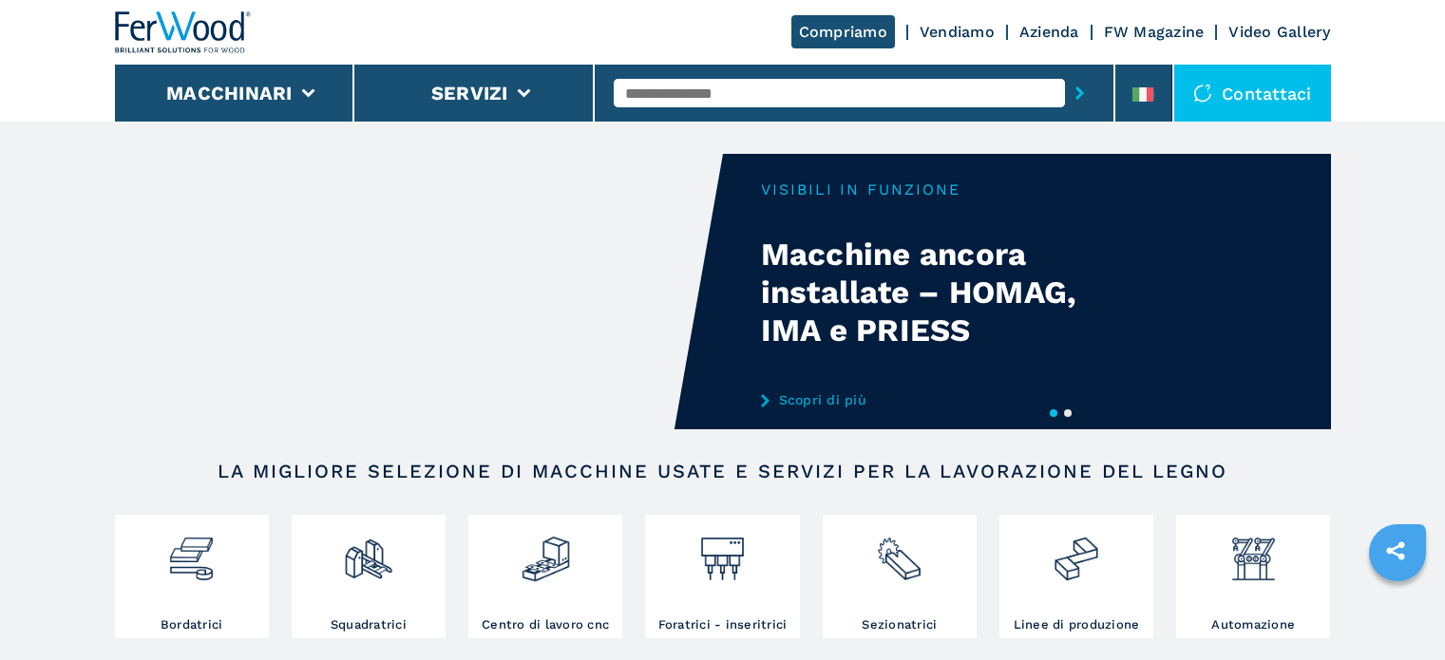 The image size is (1445, 660). What do you see at coordinates (545, 552) in the screenshot?
I see `img: centro_di_lavoro_cnc_2.png` at bounding box center [545, 552].